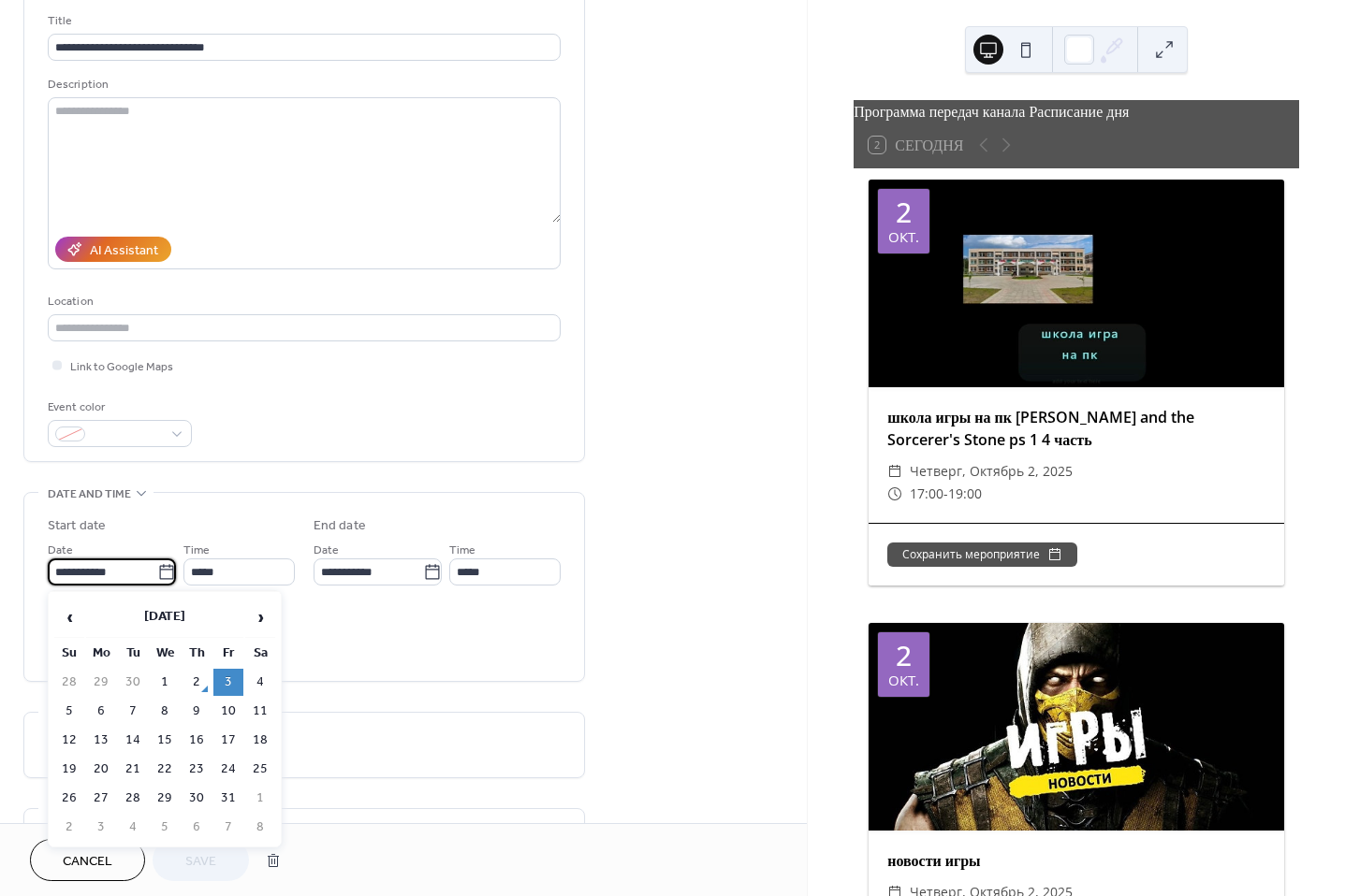 The image size is (1345, 896). I want to click on div: AI Assistant, so click(123, 251).